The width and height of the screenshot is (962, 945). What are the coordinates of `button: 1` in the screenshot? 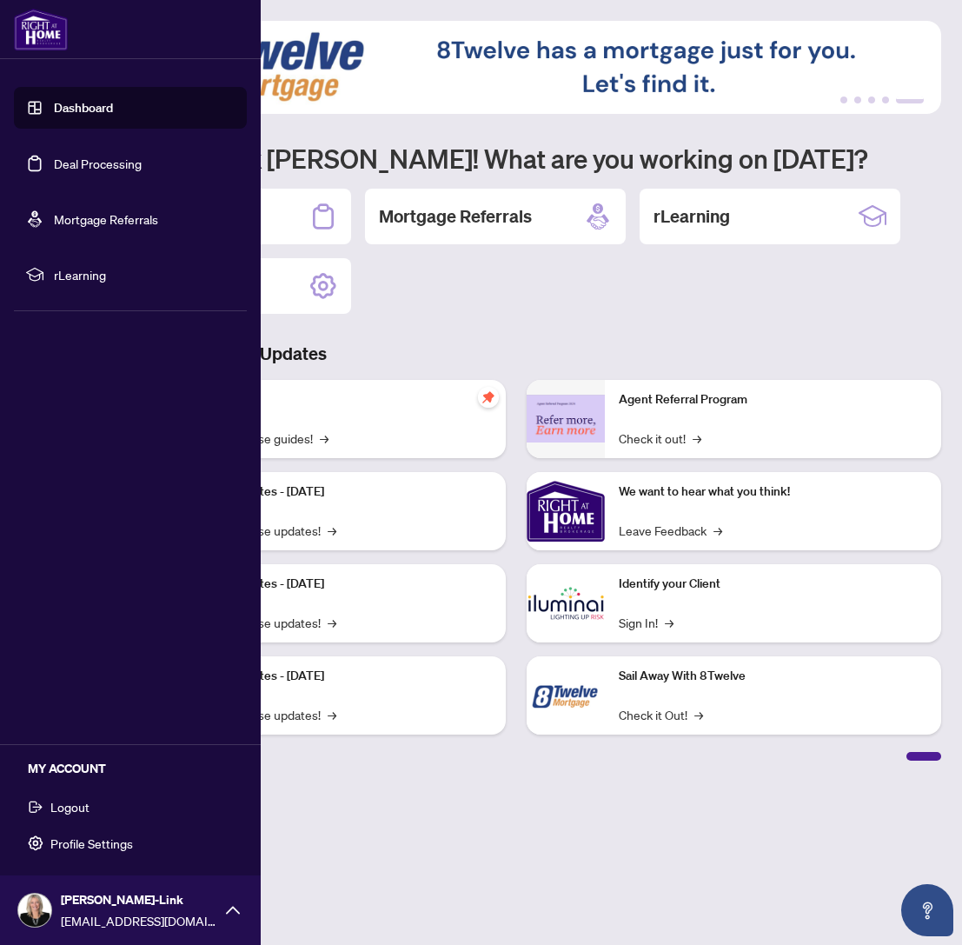 It's located at (844, 100).